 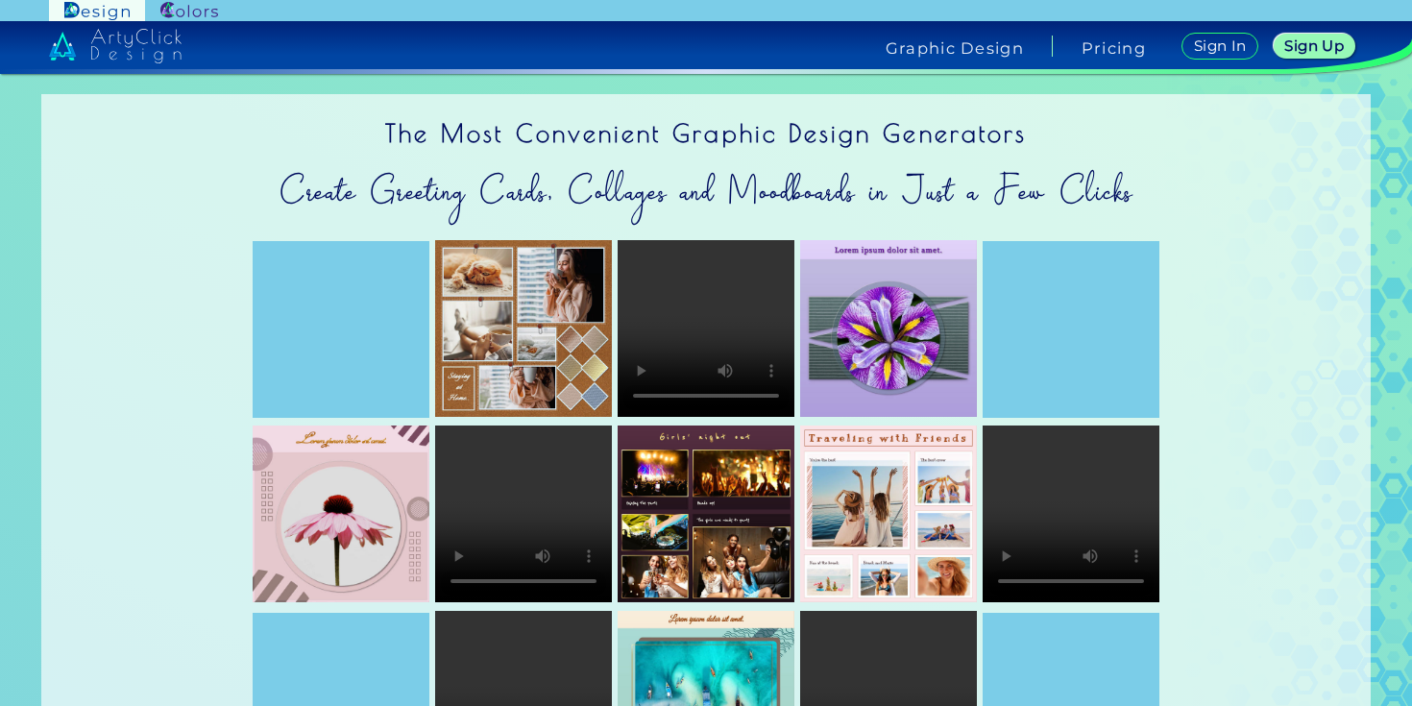 What do you see at coordinates (1220, 45) in the screenshot?
I see `a: Sign In` at bounding box center [1220, 45].